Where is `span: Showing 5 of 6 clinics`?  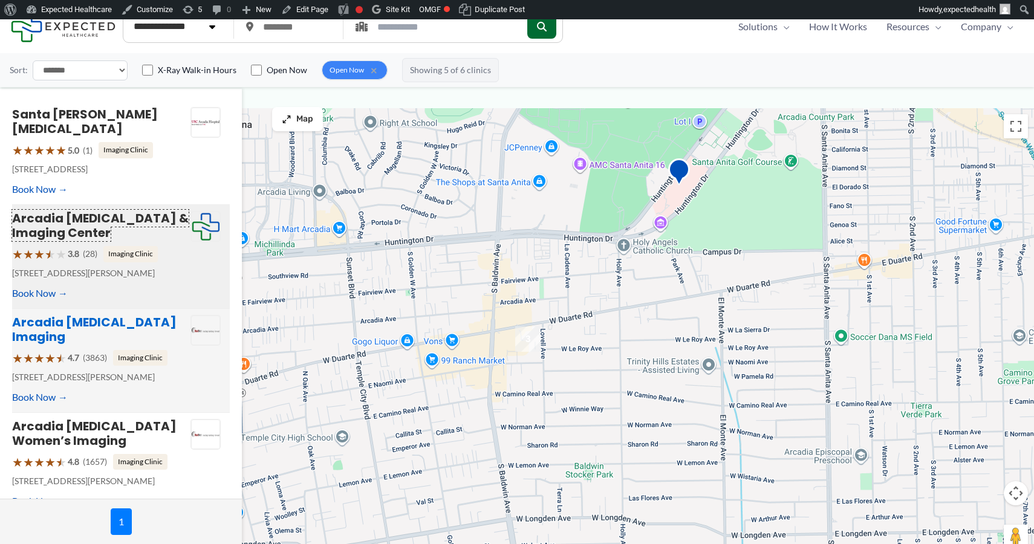
span: Showing 5 of 6 clinics is located at coordinates (451, 70).